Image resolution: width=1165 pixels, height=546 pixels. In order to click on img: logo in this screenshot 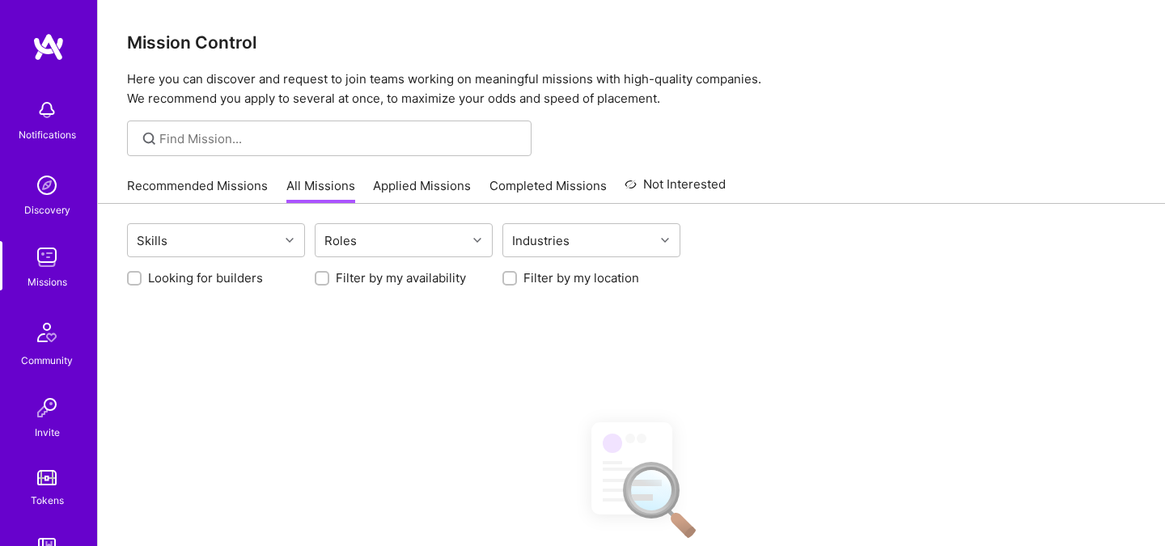, I will do `click(49, 47)`.